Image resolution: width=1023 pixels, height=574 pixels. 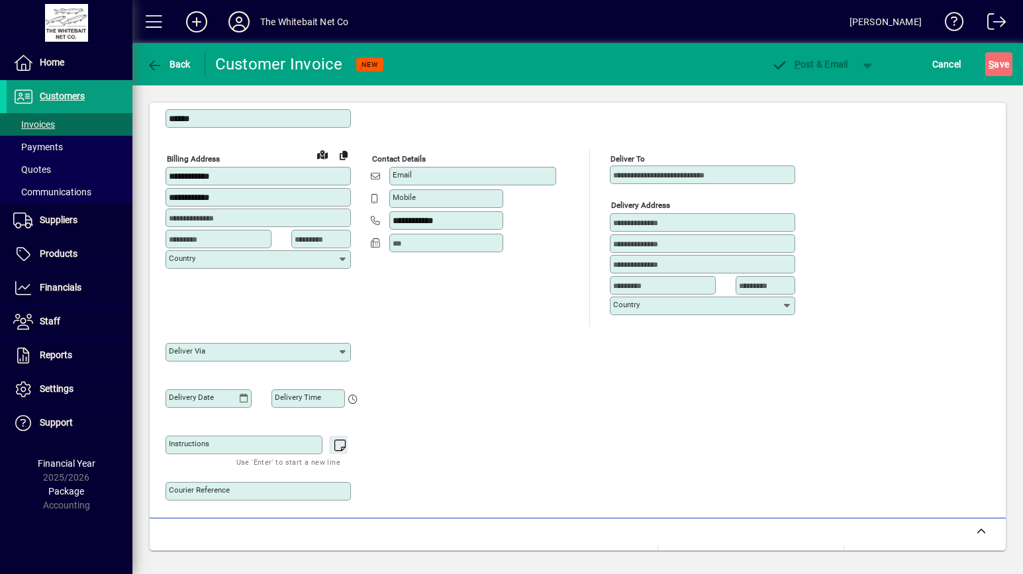 I want to click on span: Customers, so click(x=62, y=96).